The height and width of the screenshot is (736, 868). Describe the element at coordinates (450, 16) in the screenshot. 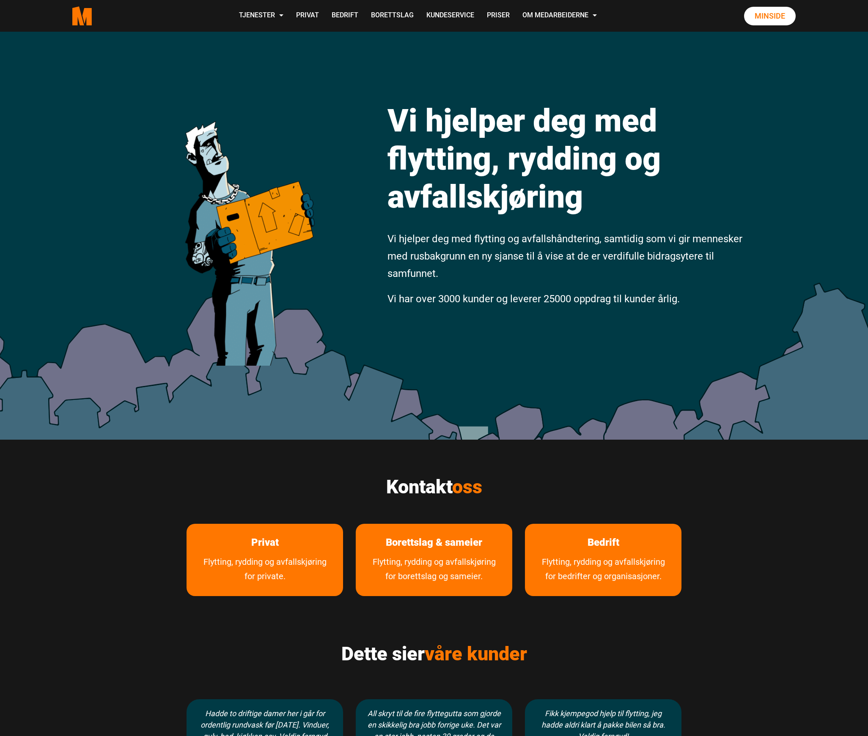

I see `a: Kundeservice` at that location.